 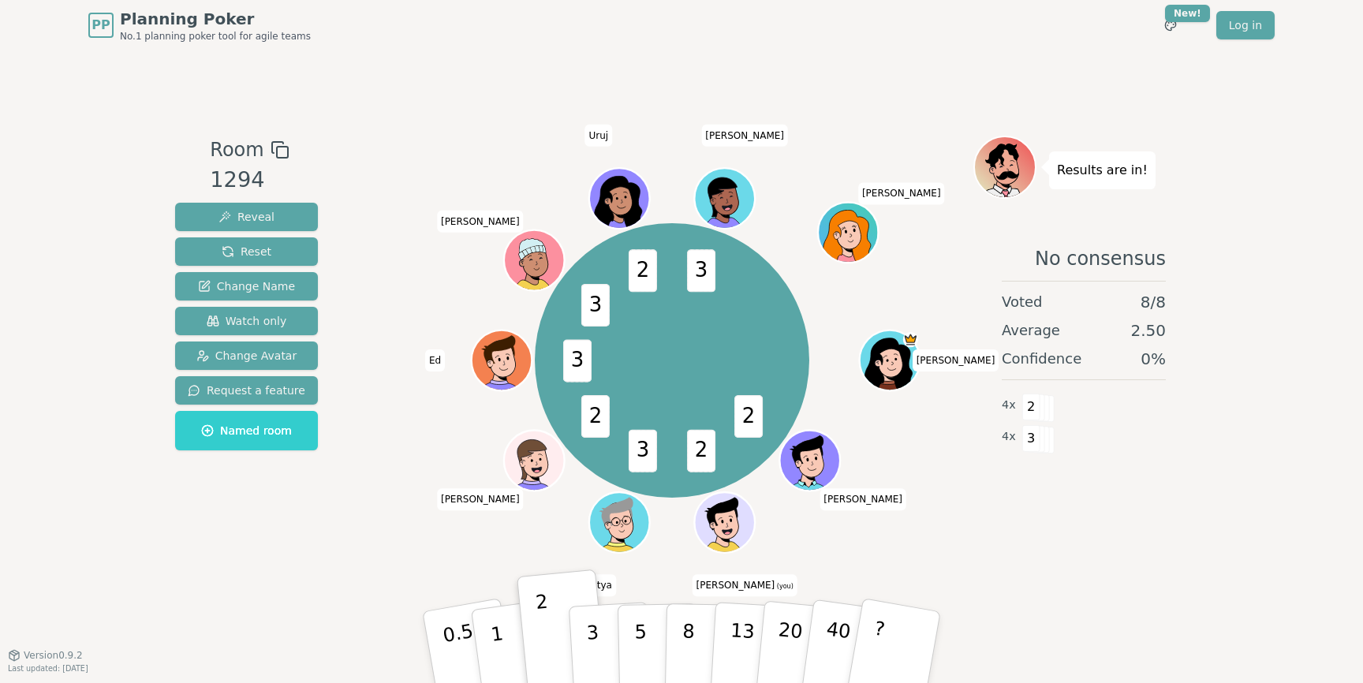 What do you see at coordinates (1100, 259) in the screenshot?
I see `span: No consensus` at bounding box center [1100, 259].